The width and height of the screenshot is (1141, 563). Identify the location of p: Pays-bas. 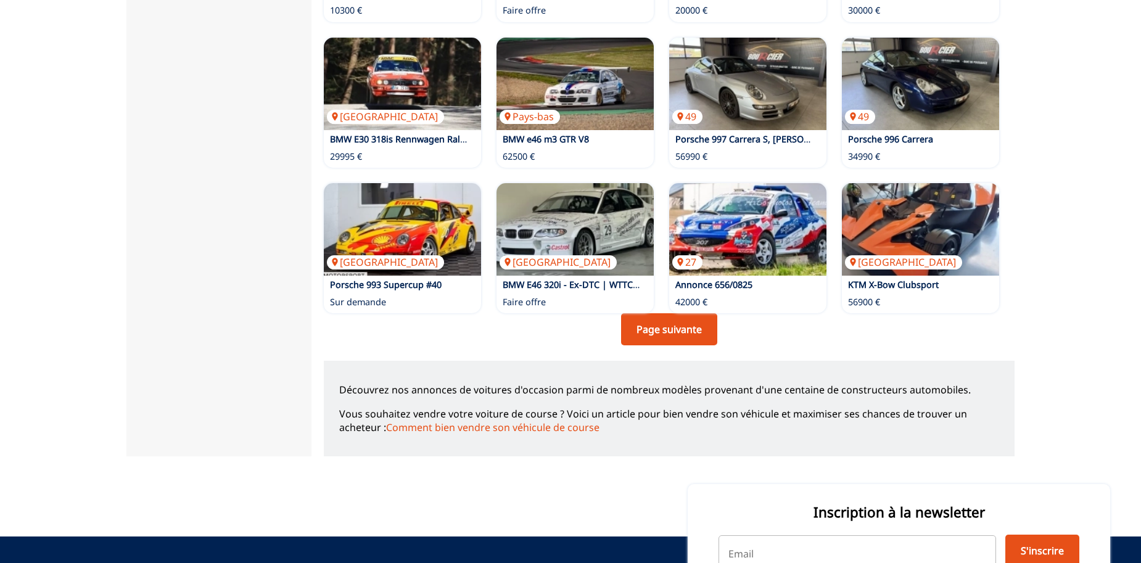
(530, 117).